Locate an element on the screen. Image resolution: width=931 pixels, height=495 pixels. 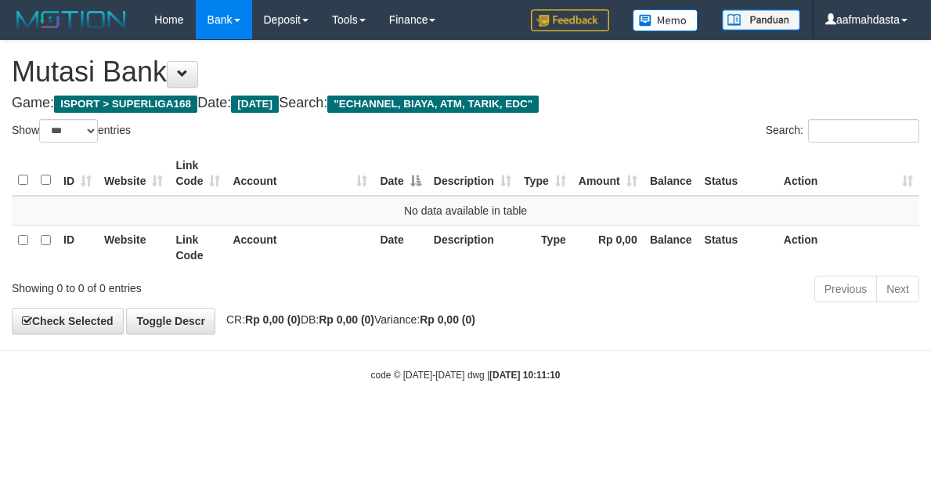
a: Previous is located at coordinates (845, 289).